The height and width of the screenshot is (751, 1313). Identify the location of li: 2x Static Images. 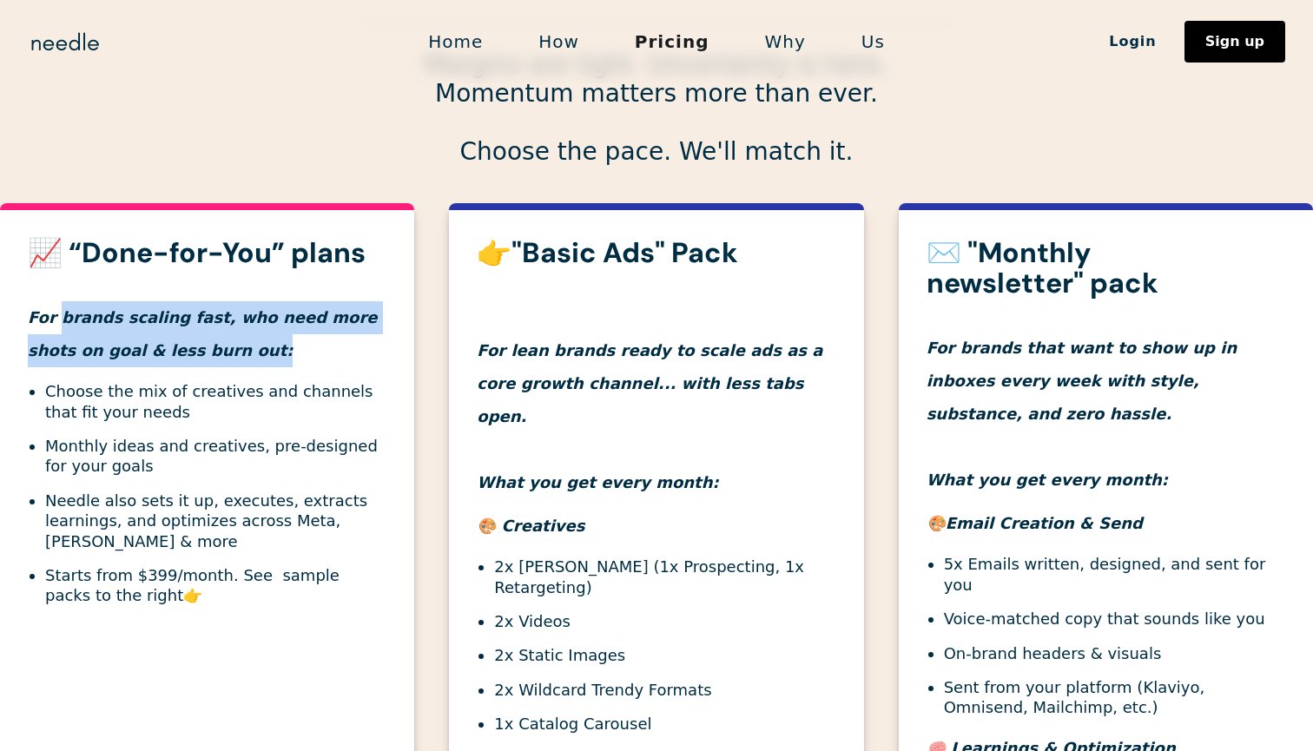
(664, 655).